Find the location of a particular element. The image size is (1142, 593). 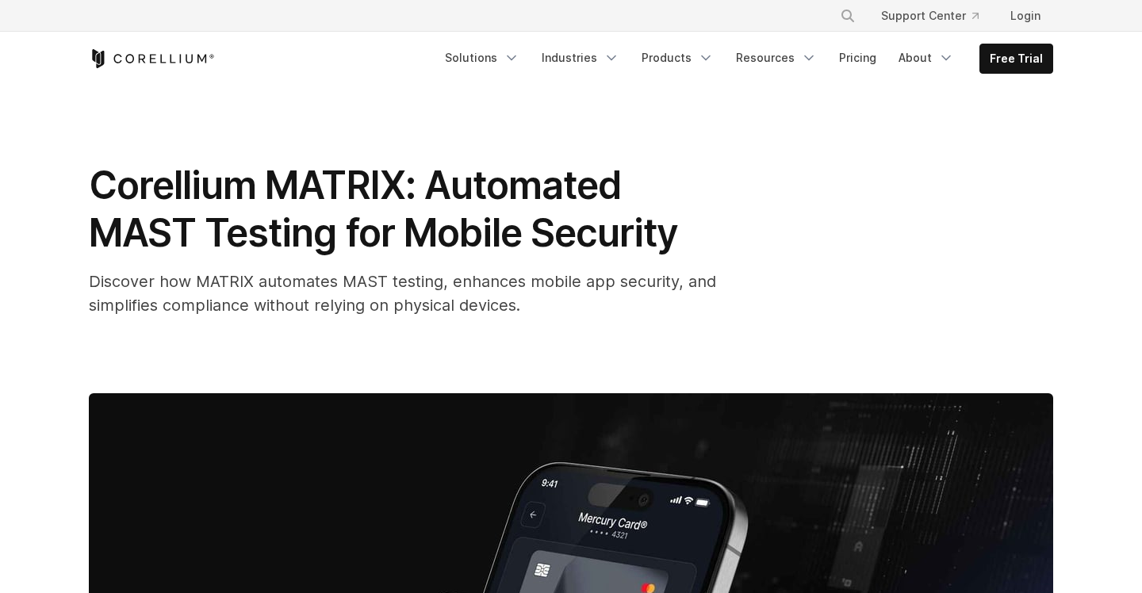

a: Resources is located at coordinates (777, 58).